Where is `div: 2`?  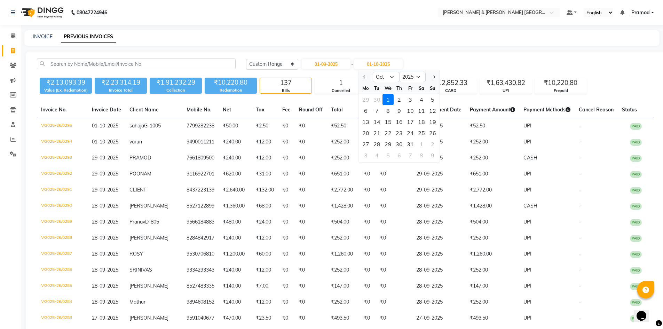 div: 2 is located at coordinates (432, 144).